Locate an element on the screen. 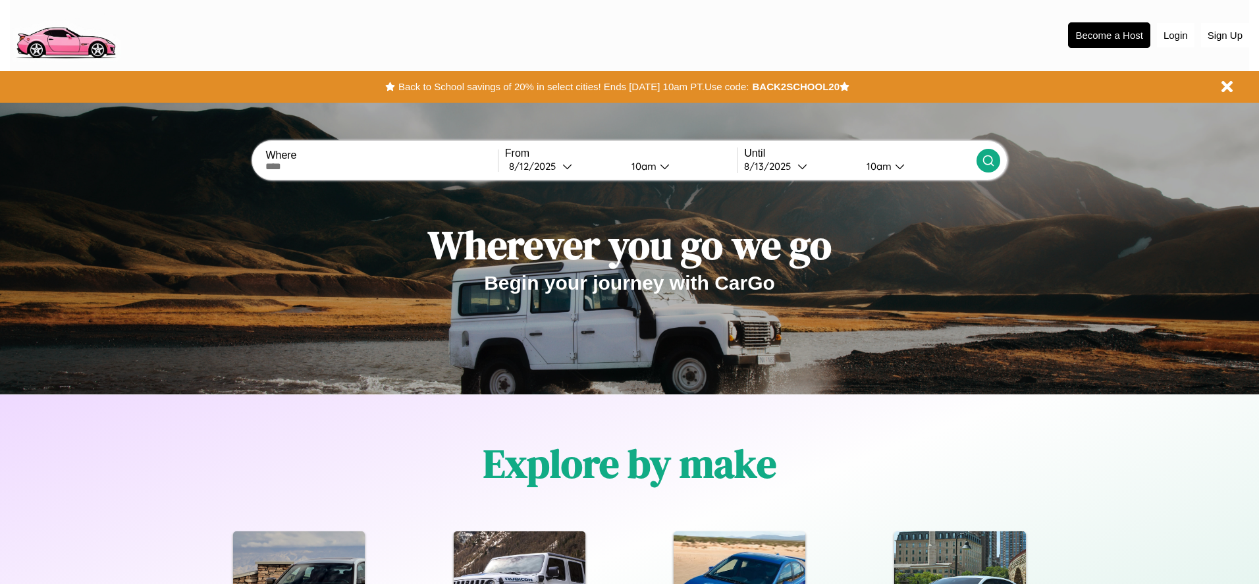 Image resolution: width=1259 pixels, height=584 pixels. div: 8 / 13 / 2025 is located at coordinates (771, 166).